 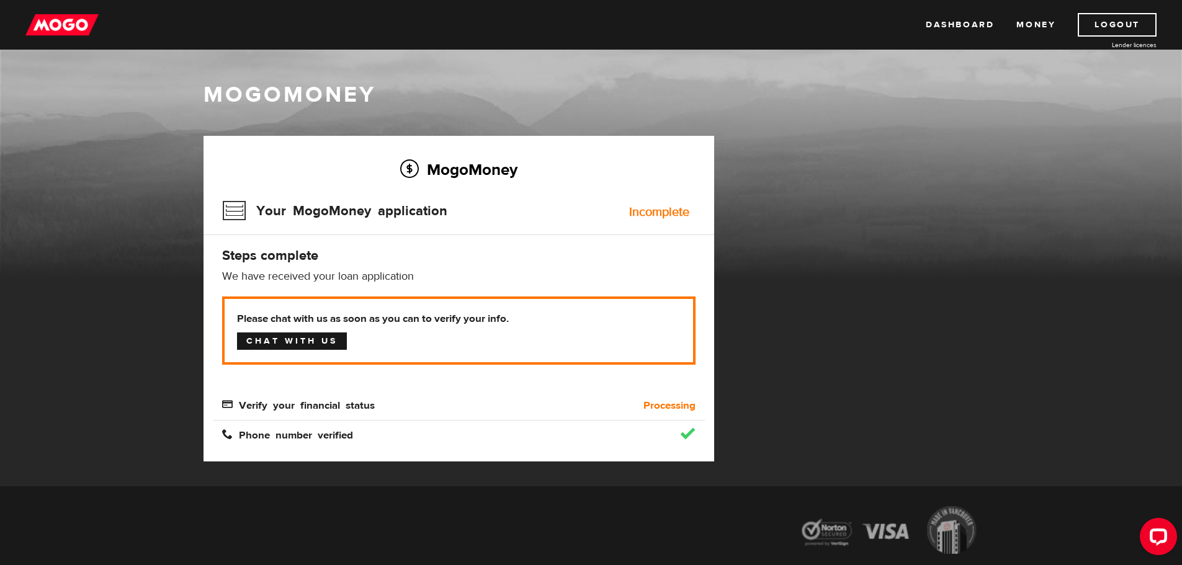 What do you see at coordinates (591, 95) in the screenshot?
I see `h1: MogoMoney` at bounding box center [591, 95].